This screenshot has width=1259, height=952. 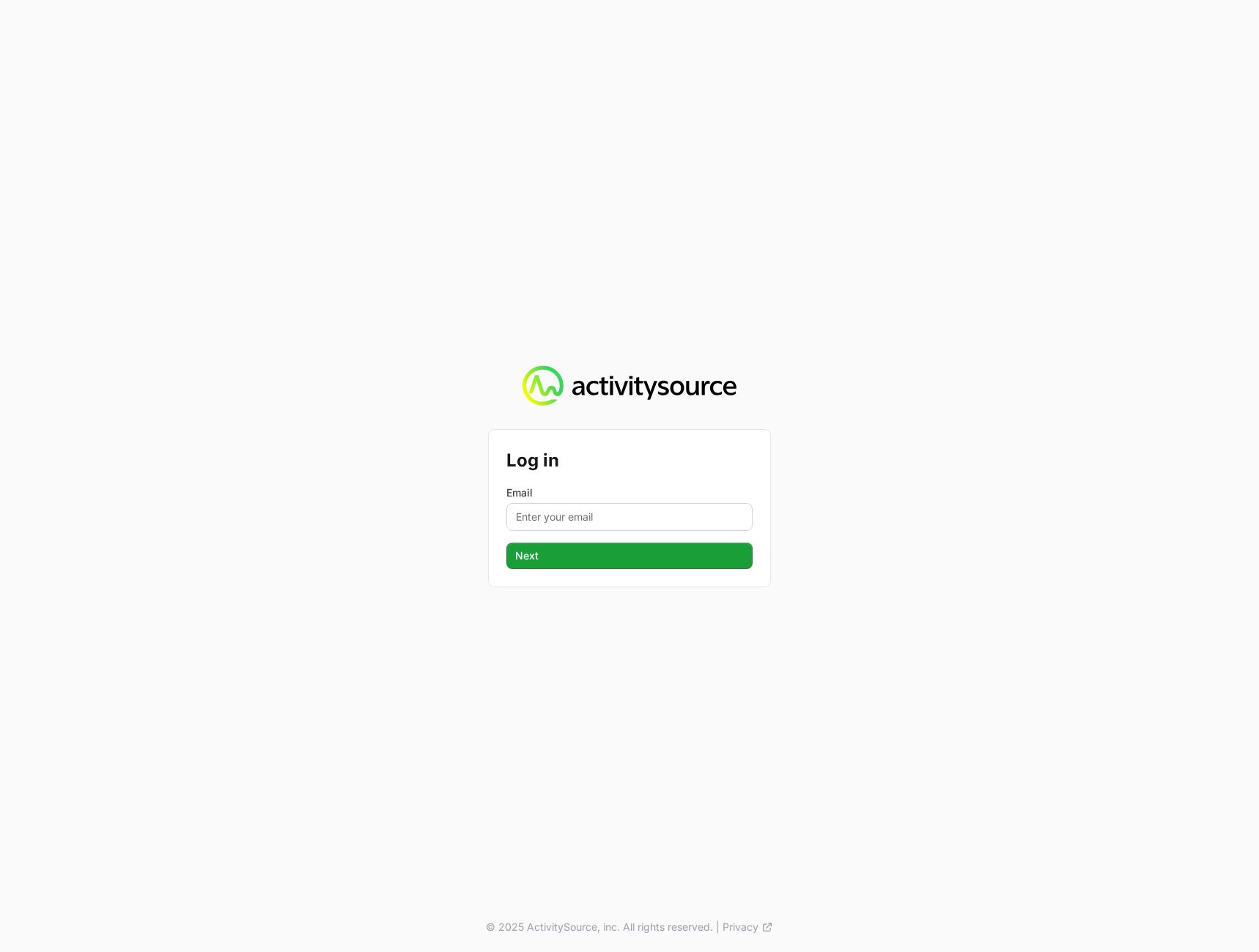 What do you see at coordinates (630, 461) in the screenshot?
I see `h2: Log in` at bounding box center [630, 461].